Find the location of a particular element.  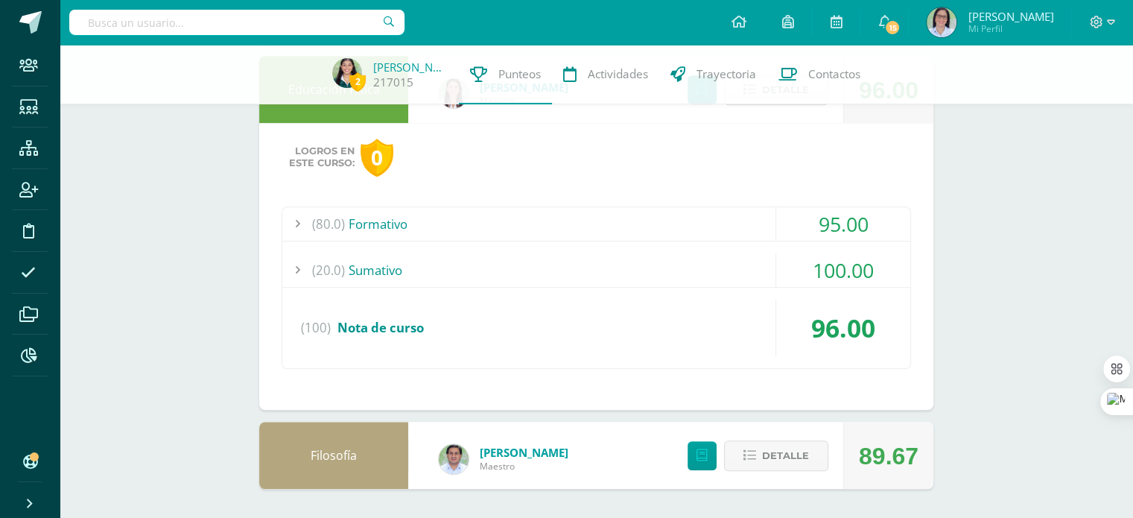

span: (100) is located at coordinates (316, 328).